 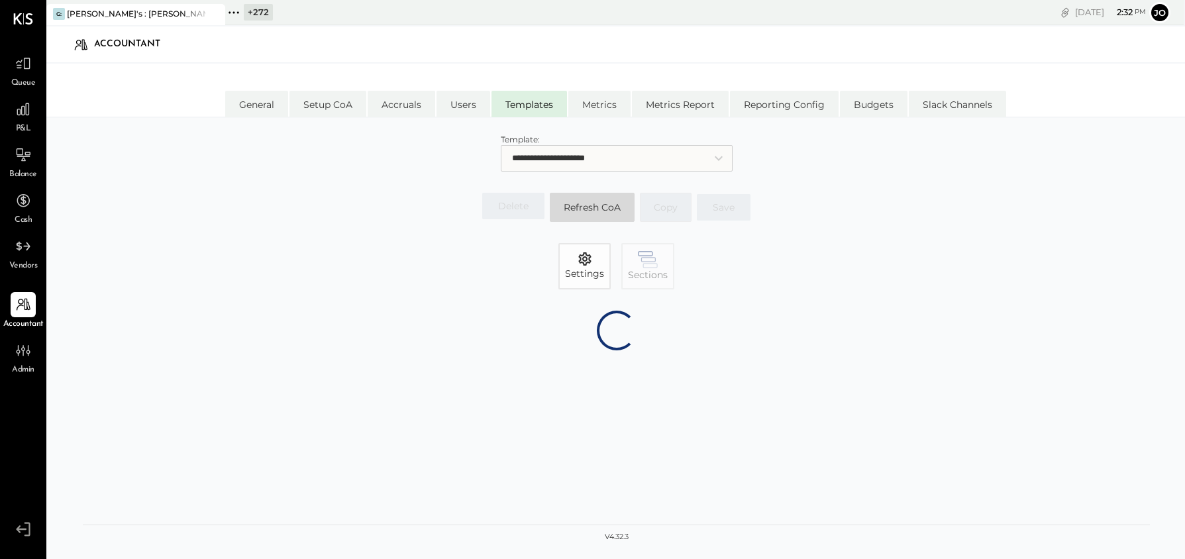 I want to click on li: Setup CoA, so click(x=328, y=104).